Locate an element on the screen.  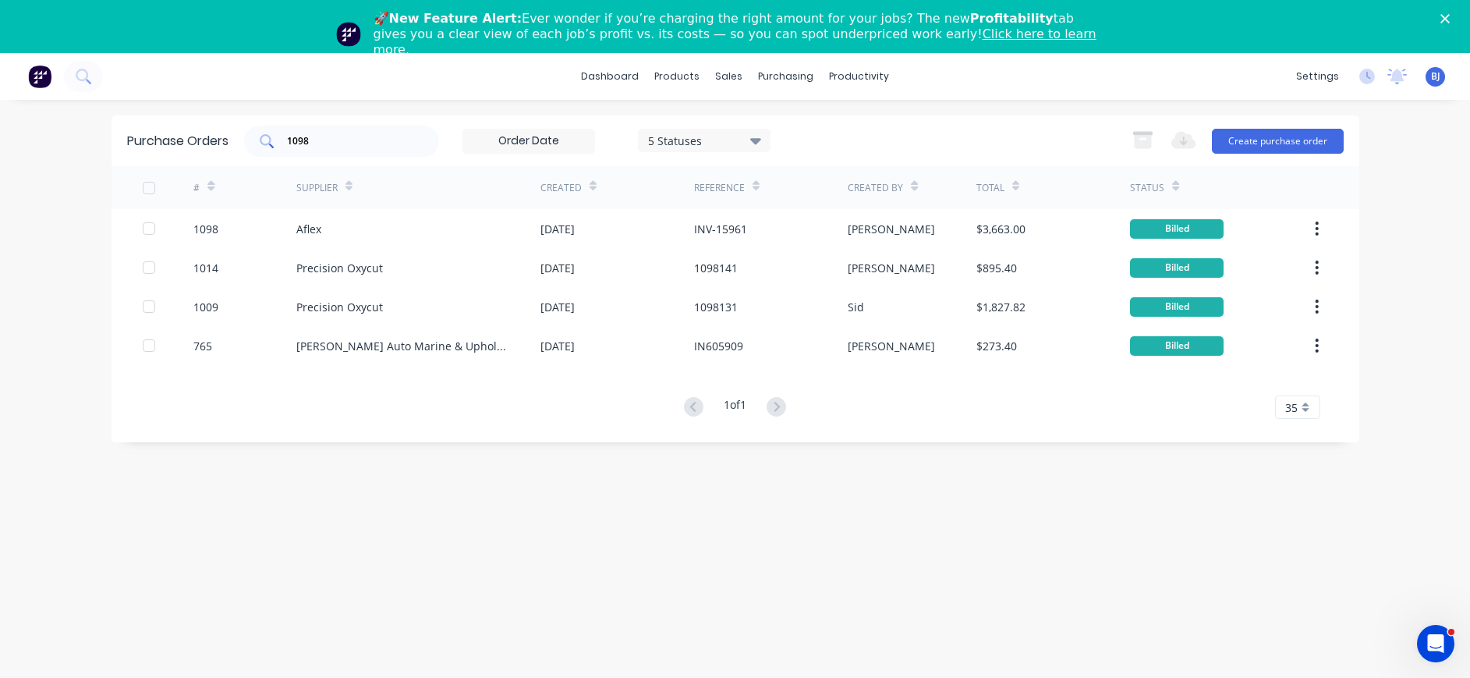
div: Created is located at coordinates (561, 188).